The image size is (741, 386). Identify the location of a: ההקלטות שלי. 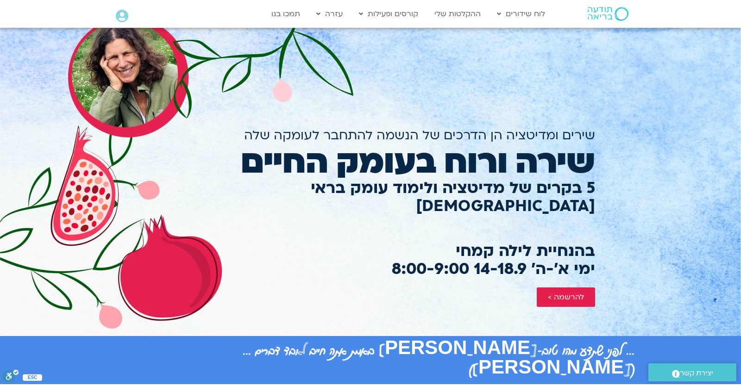
(457, 14).